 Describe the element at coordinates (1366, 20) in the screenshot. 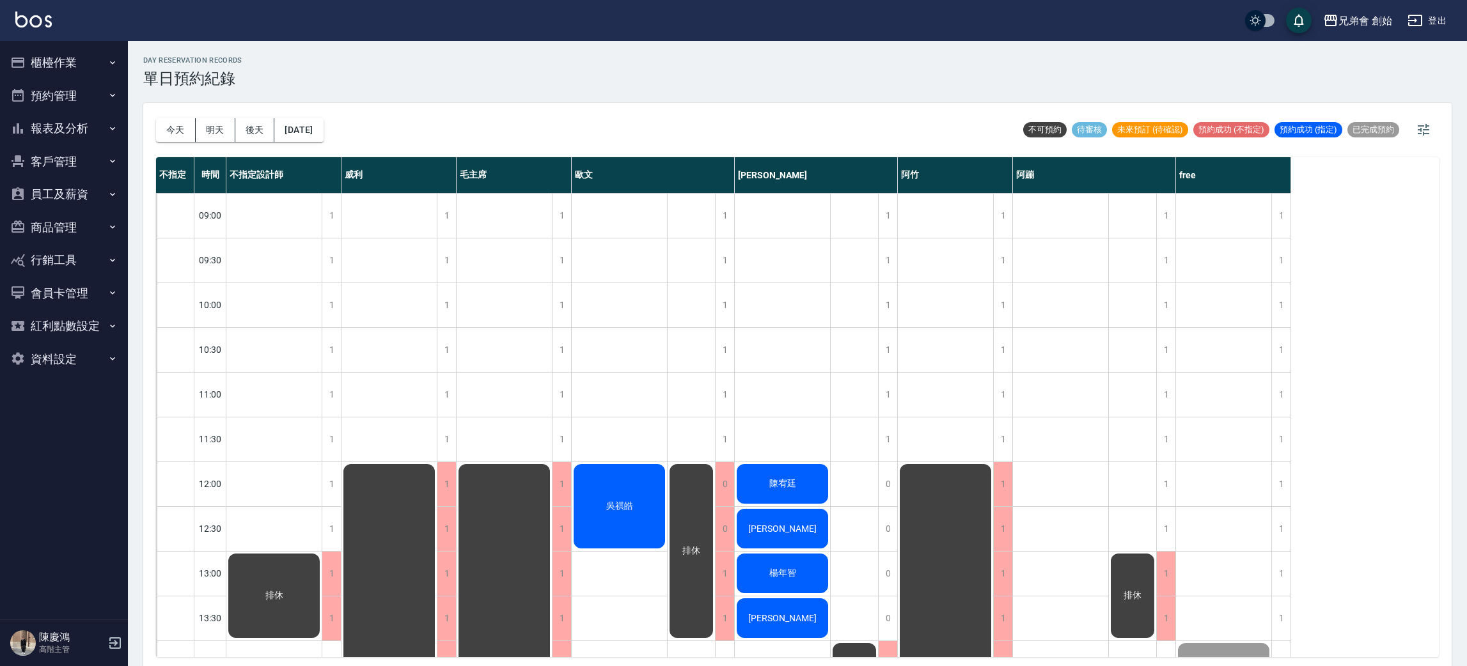

I see `div: 兄弟會 創始` at that location.